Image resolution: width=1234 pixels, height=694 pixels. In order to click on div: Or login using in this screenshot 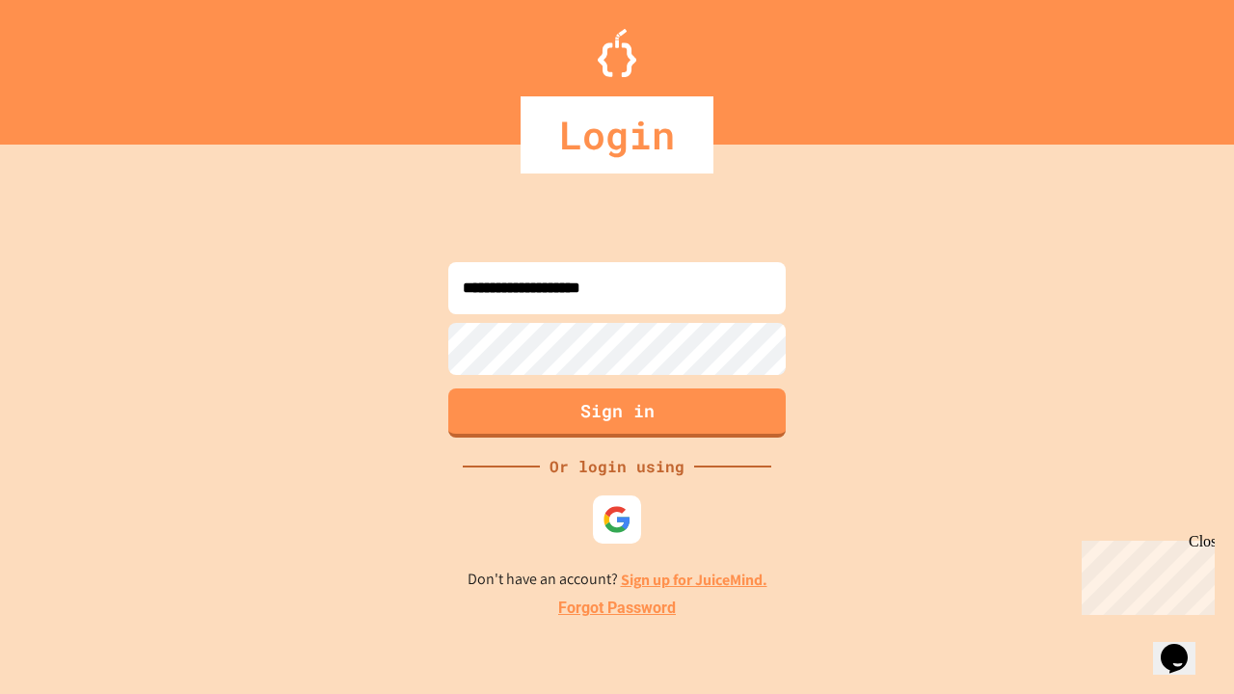, I will do `click(617, 467)`.